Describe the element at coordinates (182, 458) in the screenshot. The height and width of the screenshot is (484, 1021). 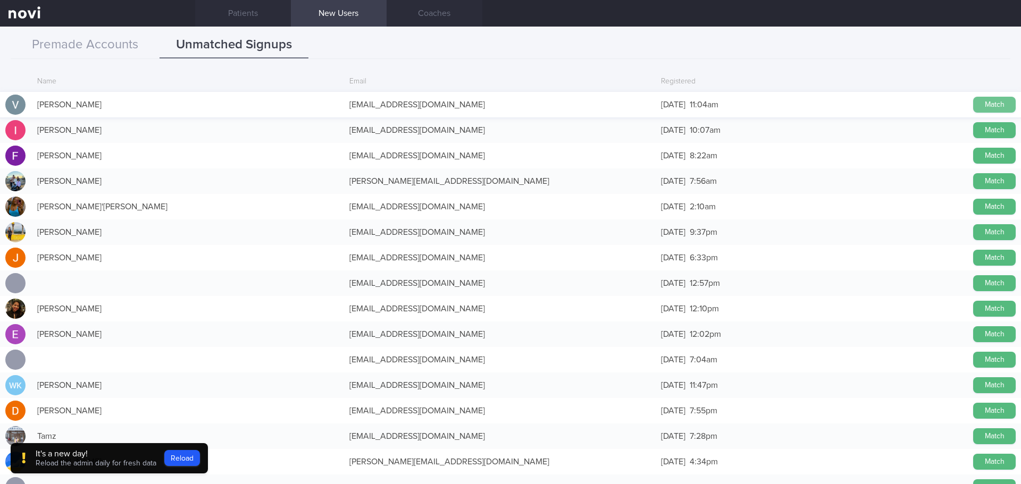
I see `button: Reload` at that location.